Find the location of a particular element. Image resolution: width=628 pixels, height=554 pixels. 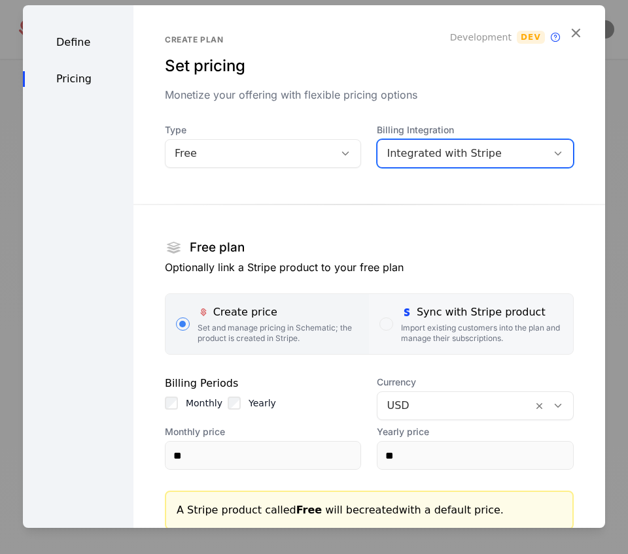

label: Monthly price is located at coordinates (263, 432).